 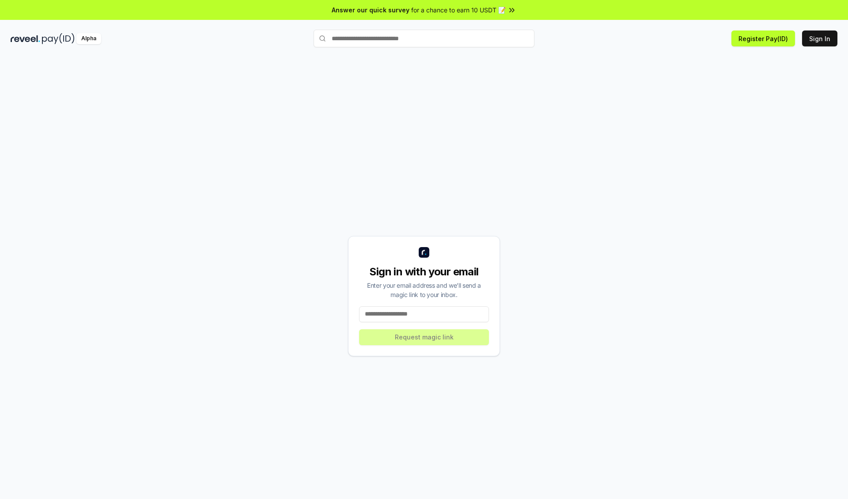 What do you see at coordinates (820, 38) in the screenshot?
I see `button: Sign In` at bounding box center [820, 38].